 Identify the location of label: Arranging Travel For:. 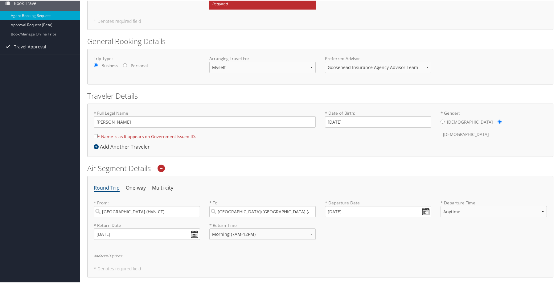
(262, 58).